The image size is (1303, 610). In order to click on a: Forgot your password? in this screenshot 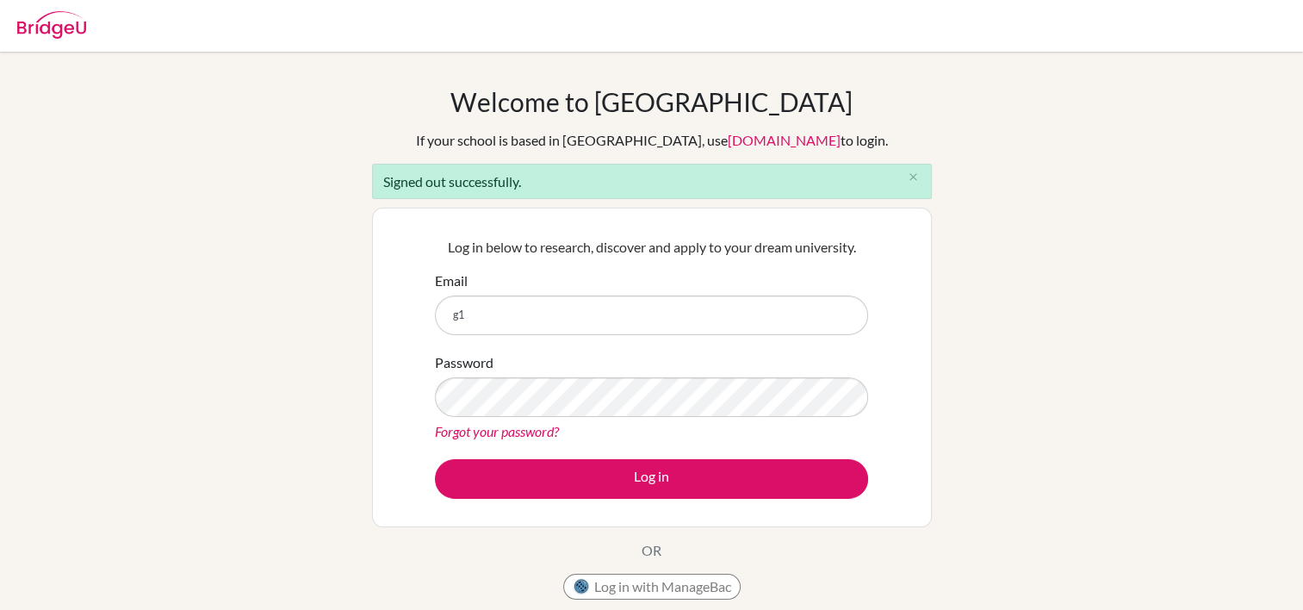, I will do `click(497, 431)`.